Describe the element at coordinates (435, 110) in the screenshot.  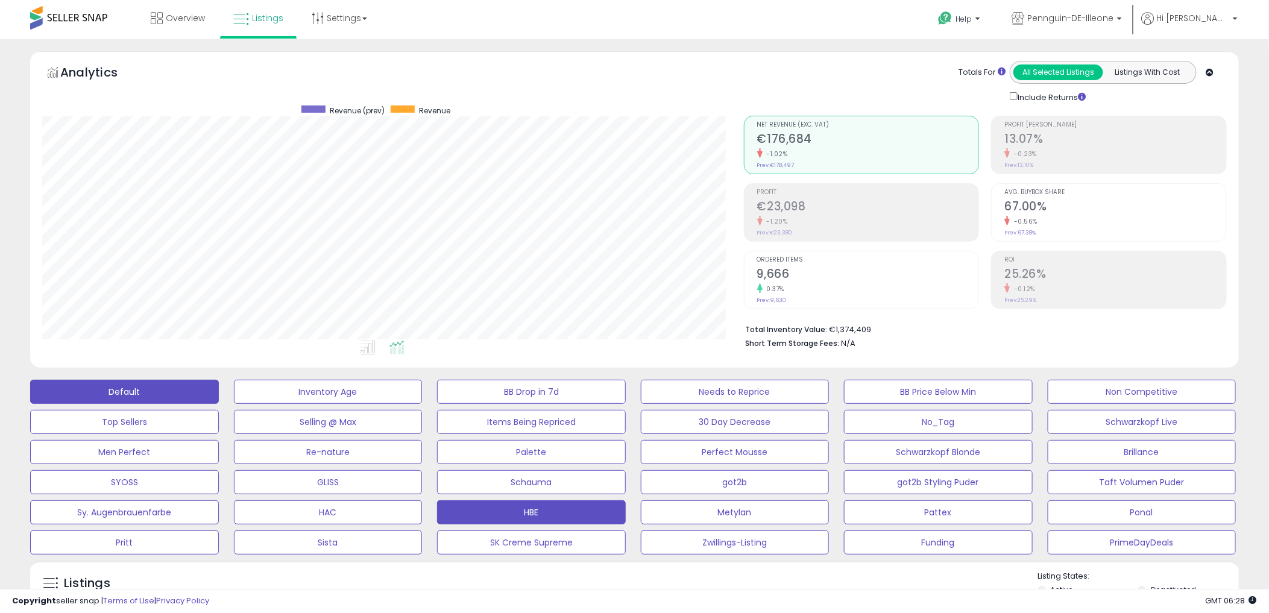
I see `span: Revenue` at that location.